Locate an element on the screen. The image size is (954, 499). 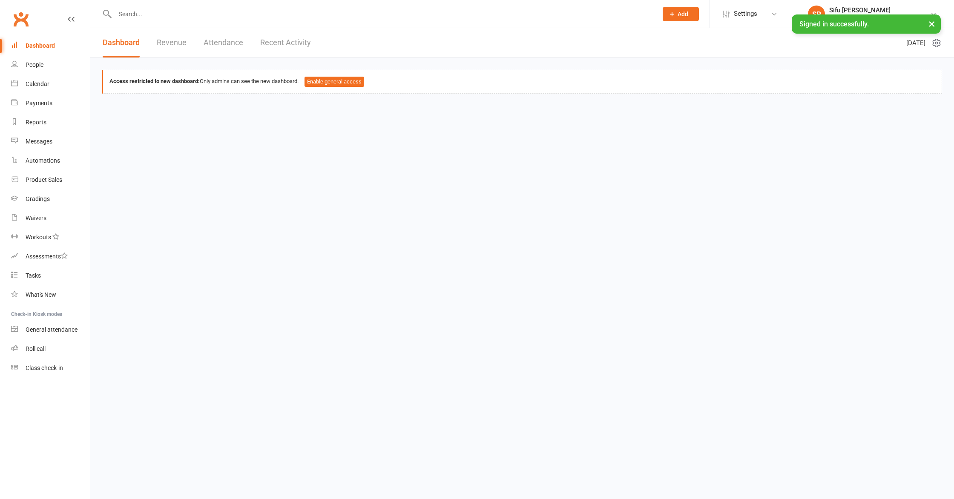
a: General attendance kiosk mode is located at coordinates (50, 330).